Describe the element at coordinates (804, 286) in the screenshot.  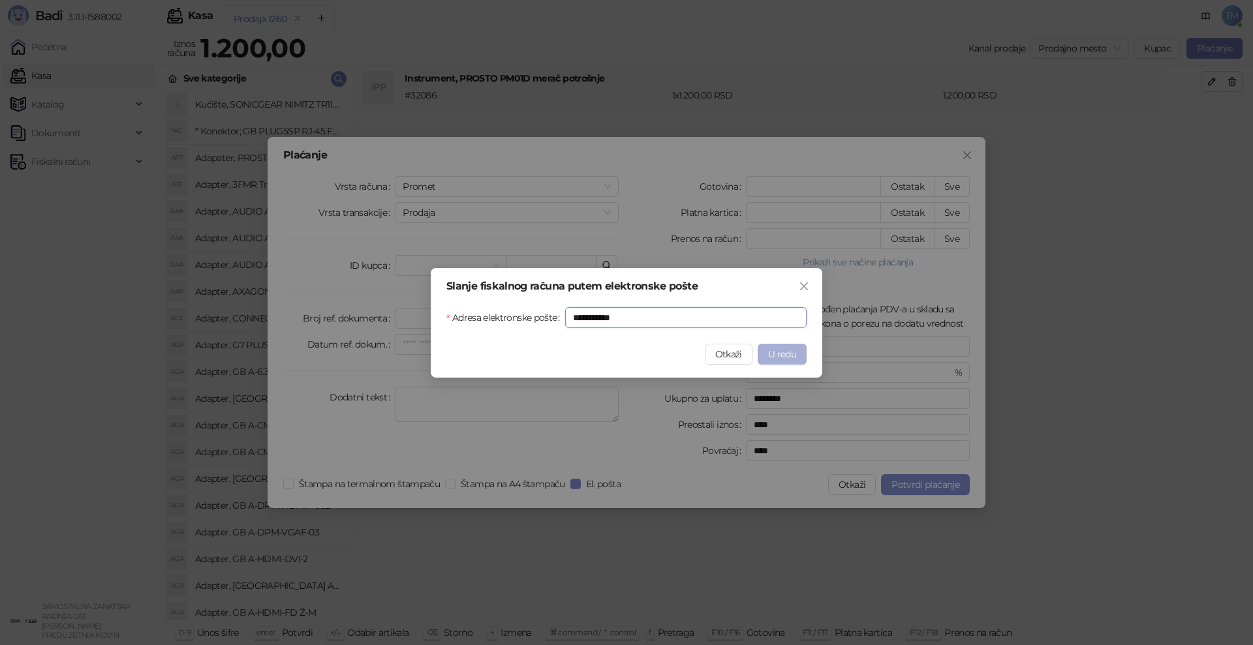
I see `span: Zatvori` at that location.